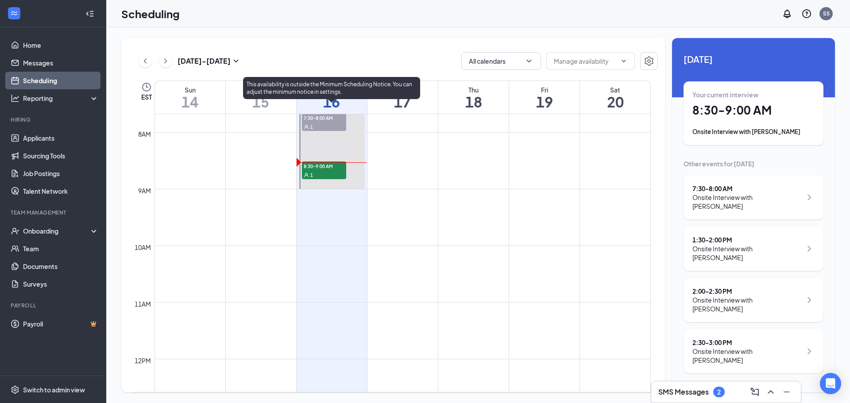 The width and height of the screenshot is (850, 403). What do you see at coordinates (61, 191) in the screenshot?
I see `a: Talent Network` at bounding box center [61, 191].